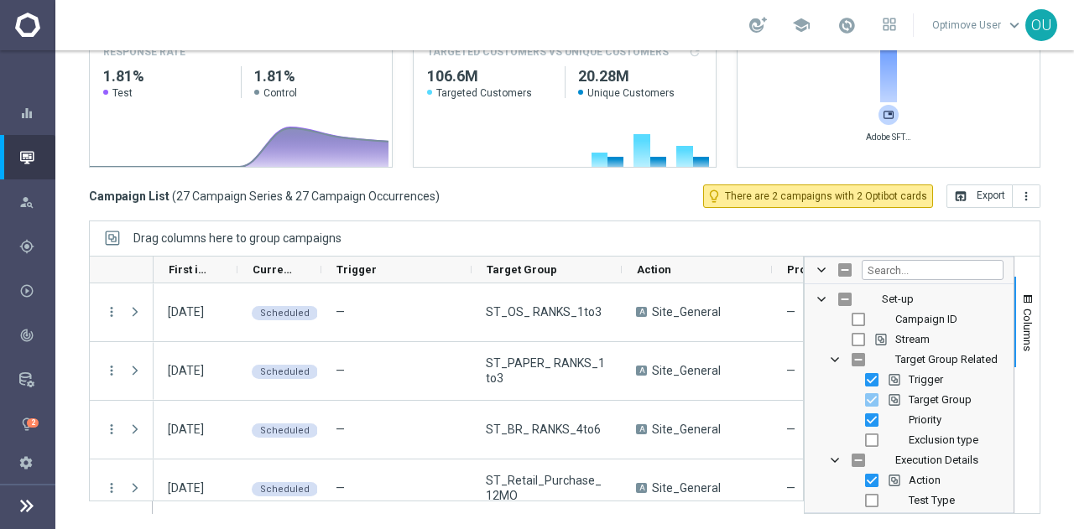  What do you see at coordinates (27, 202) in the screenshot?
I see `i: person_search` at bounding box center [27, 202].